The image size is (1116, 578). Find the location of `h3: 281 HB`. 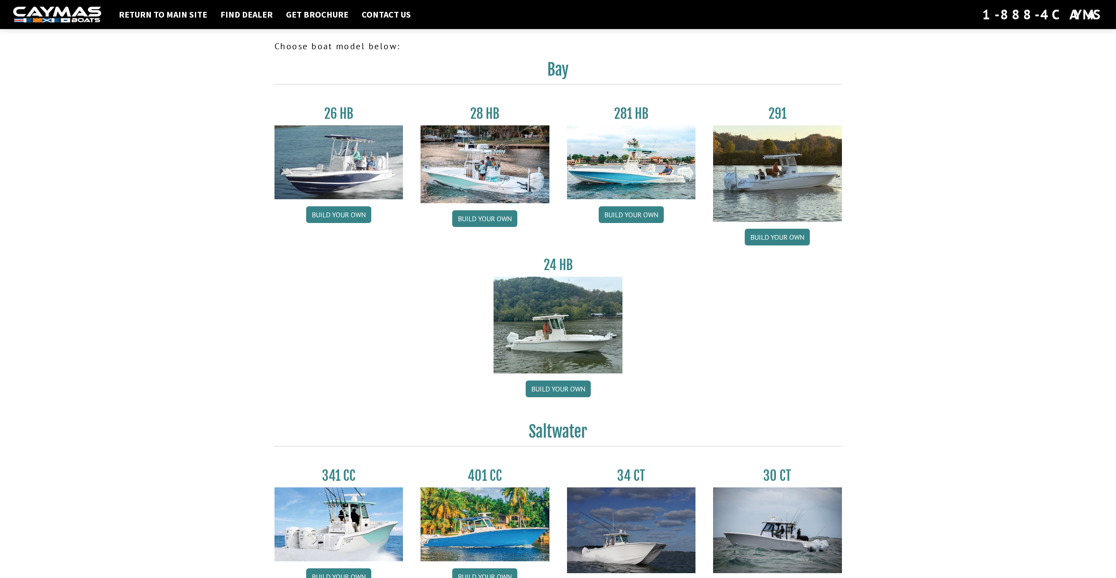

h3: 281 HB is located at coordinates (631, 114).